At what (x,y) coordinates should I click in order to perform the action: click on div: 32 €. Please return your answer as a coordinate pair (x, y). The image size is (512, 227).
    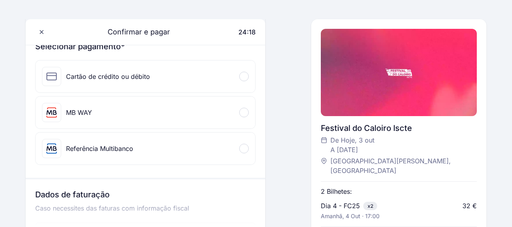
    Looking at the image, I should click on (470, 206).